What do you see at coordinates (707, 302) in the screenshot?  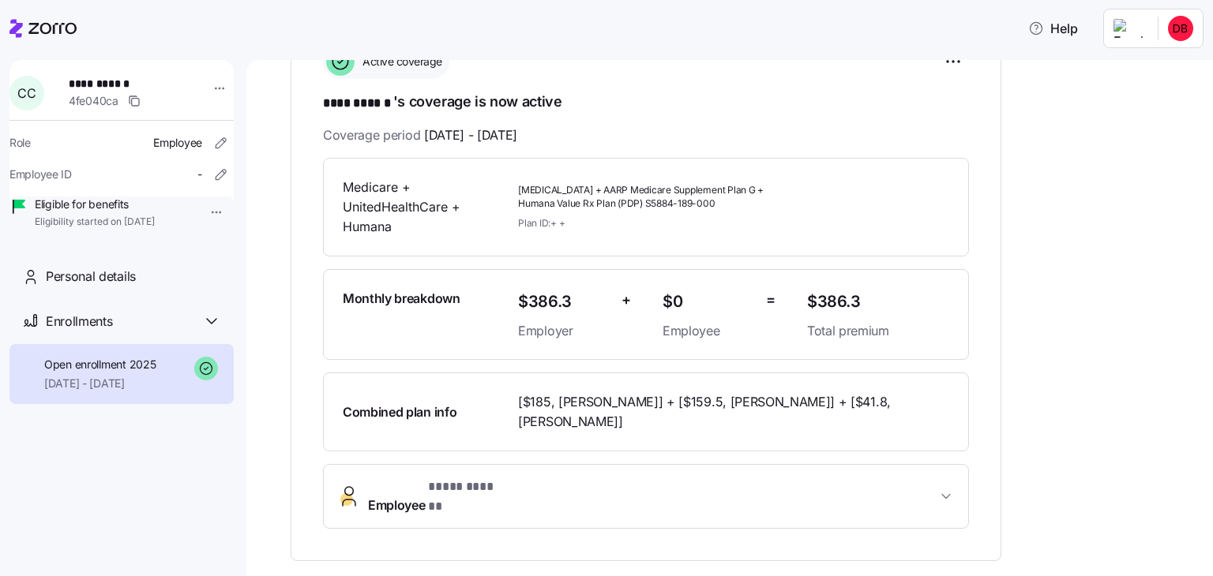 I see `span: $0` at bounding box center [707, 302].